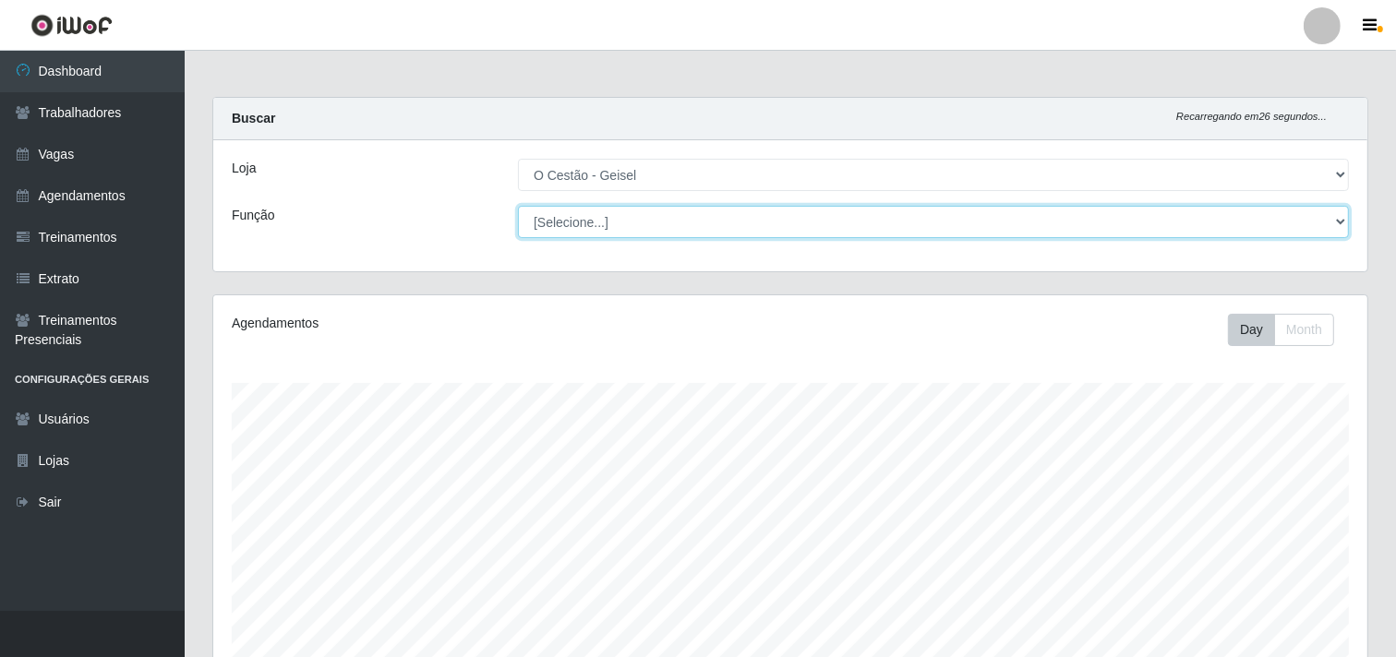 This screenshot has height=657, width=1396. What do you see at coordinates (244, 168) in the screenshot?
I see `label: Loja` at bounding box center [244, 168].